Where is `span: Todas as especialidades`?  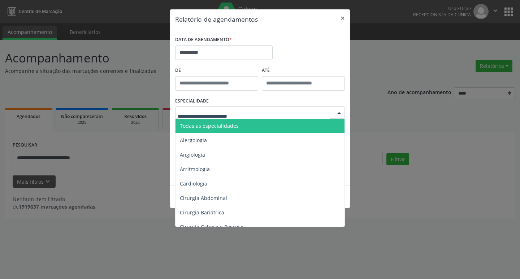 span: Todas as especialidades is located at coordinates (209, 126).